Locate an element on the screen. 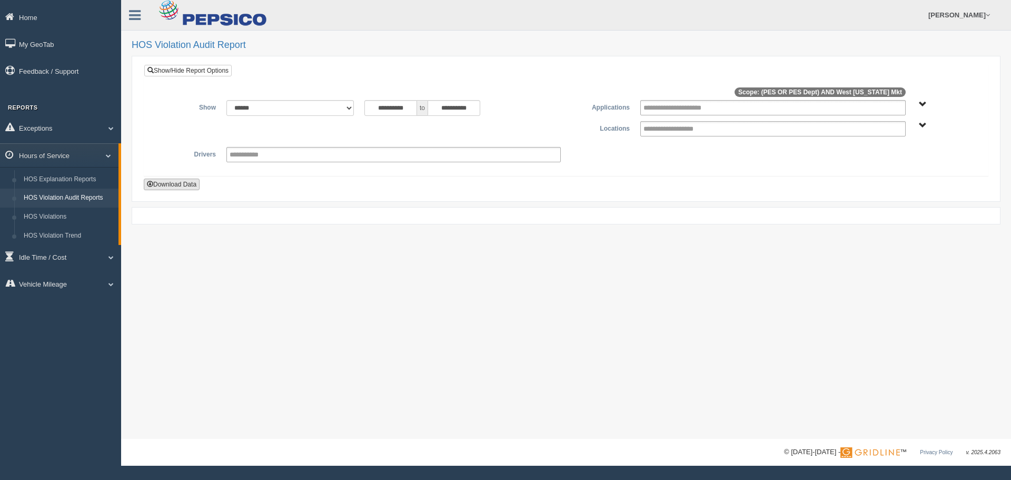 The height and width of the screenshot is (480, 1011). a: Privacy Policy is located at coordinates (936, 452).